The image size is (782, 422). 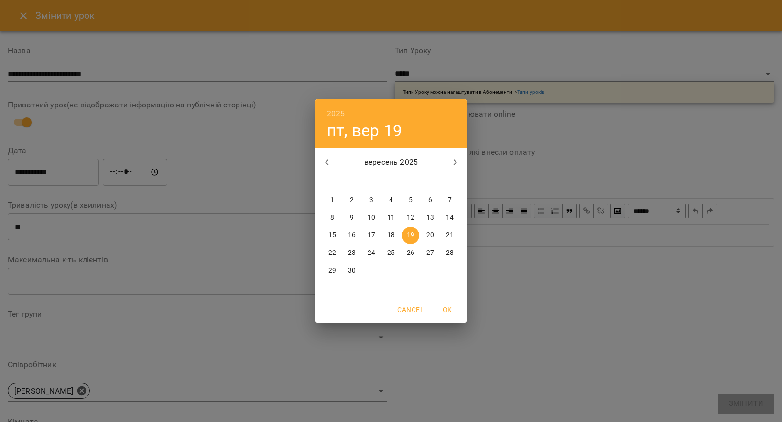 What do you see at coordinates (447, 310) in the screenshot?
I see `span: OK` at bounding box center [447, 310].